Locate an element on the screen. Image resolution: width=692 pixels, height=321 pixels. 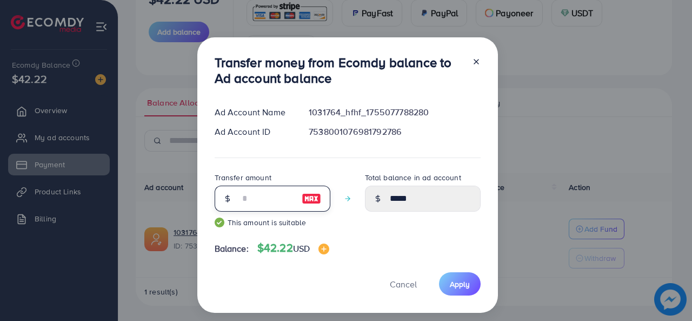
img: guide is located at coordinates (219, 222).